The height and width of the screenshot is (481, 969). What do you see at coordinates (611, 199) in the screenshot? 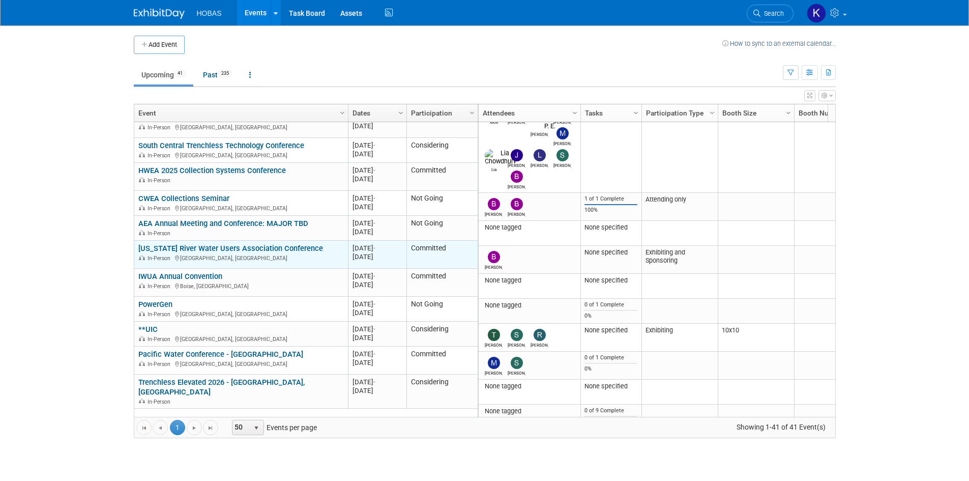
I see `div: 1 of 1 Complete` at bounding box center [611, 199].